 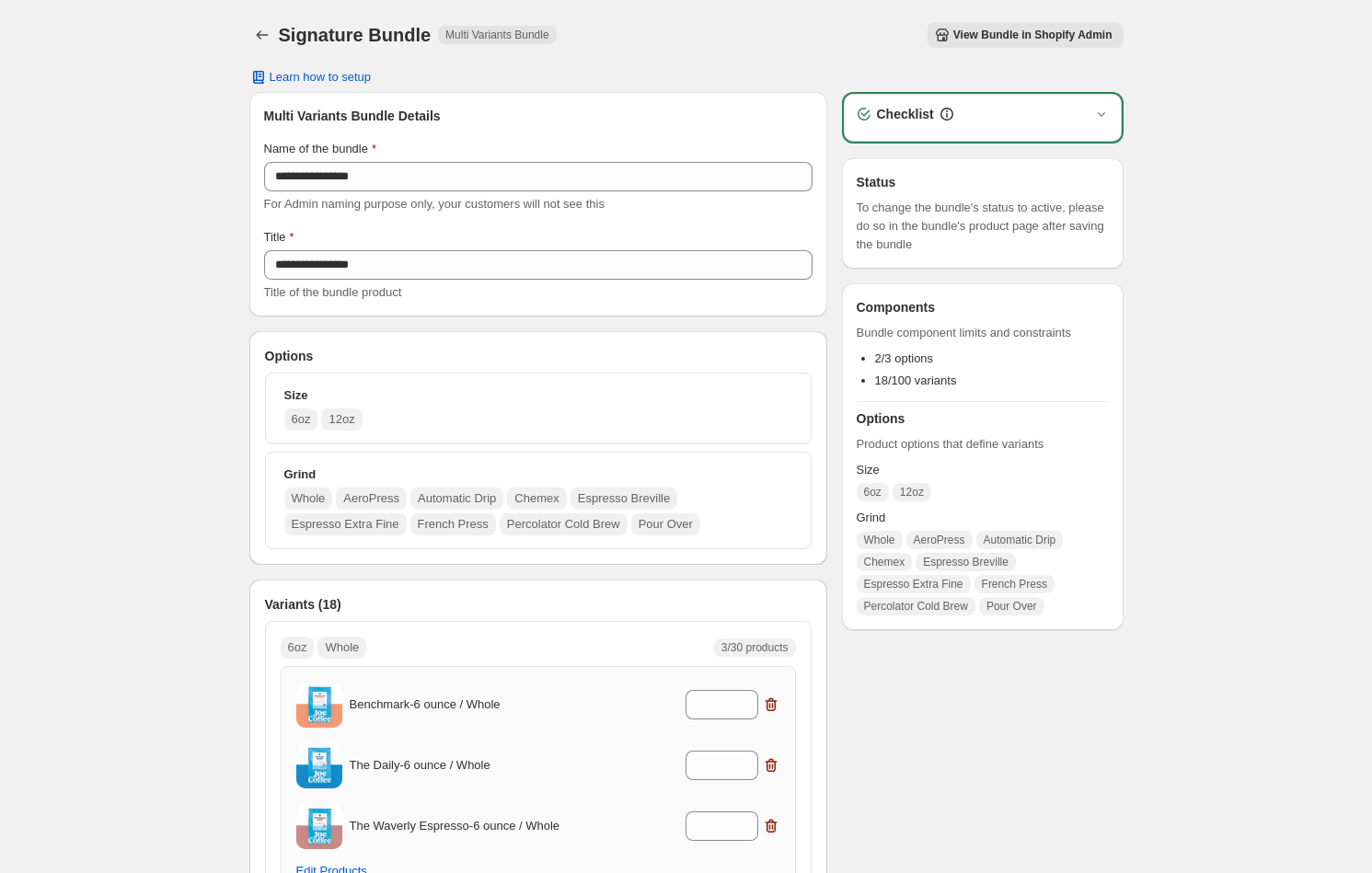 I want to click on p: French Press, so click(x=453, y=524).